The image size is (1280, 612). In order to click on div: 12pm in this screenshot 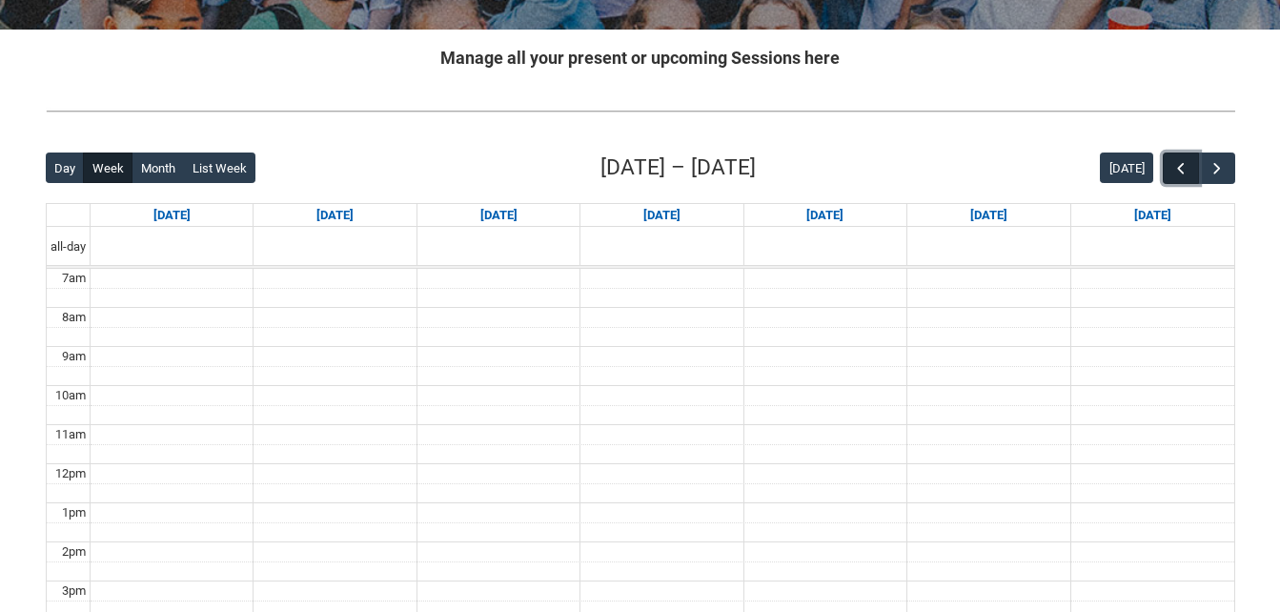, I will do `click(71, 474)`.